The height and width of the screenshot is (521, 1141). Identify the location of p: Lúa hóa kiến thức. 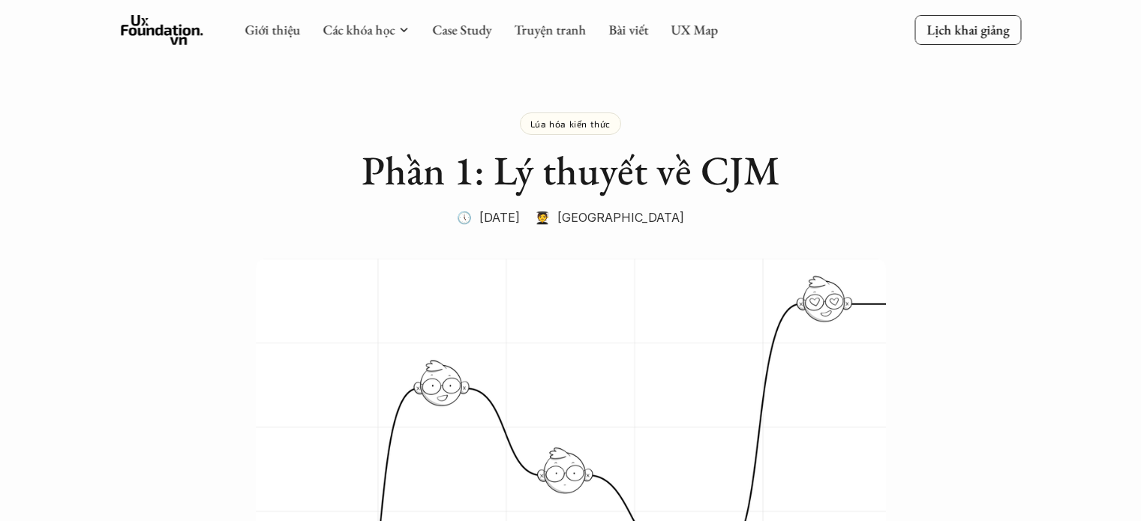
(570, 124).